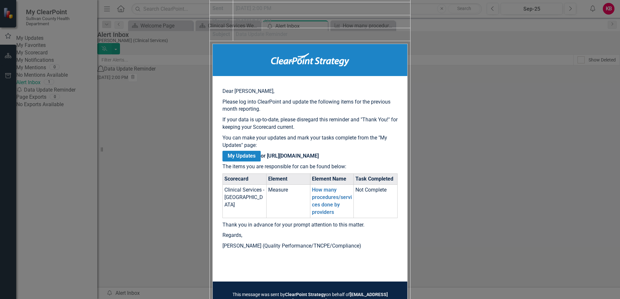 The image size is (620, 299). I want to click on a: How many procedures/services done by providers, so click(332, 201).